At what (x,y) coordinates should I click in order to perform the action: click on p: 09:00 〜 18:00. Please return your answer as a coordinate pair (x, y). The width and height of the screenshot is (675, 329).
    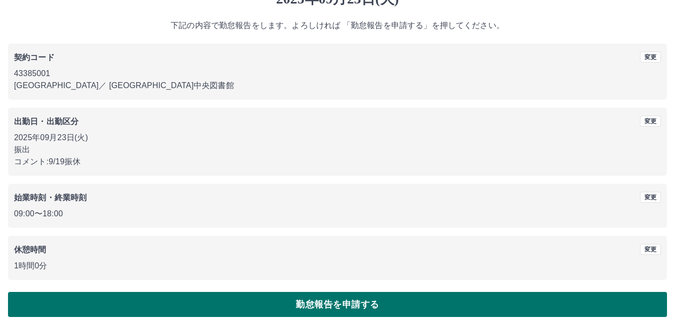
    Looking at the image, I should click on (337, 214).